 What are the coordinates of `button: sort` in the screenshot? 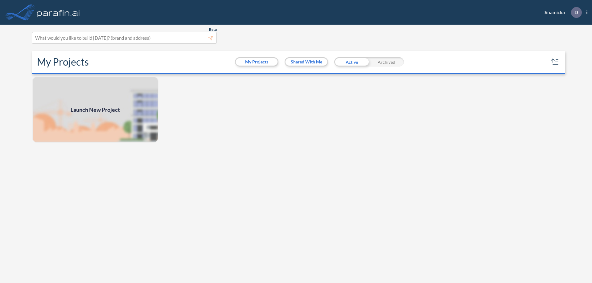 It's located at (555, 62).